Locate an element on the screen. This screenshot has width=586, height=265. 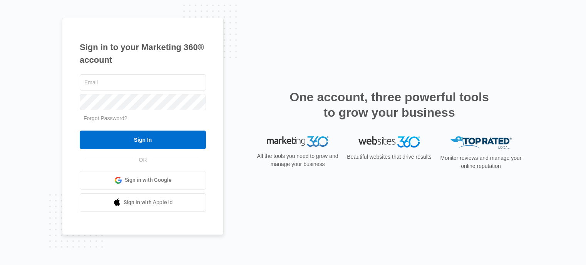
span: Sign in with Google is located at coordinates (148, 180).